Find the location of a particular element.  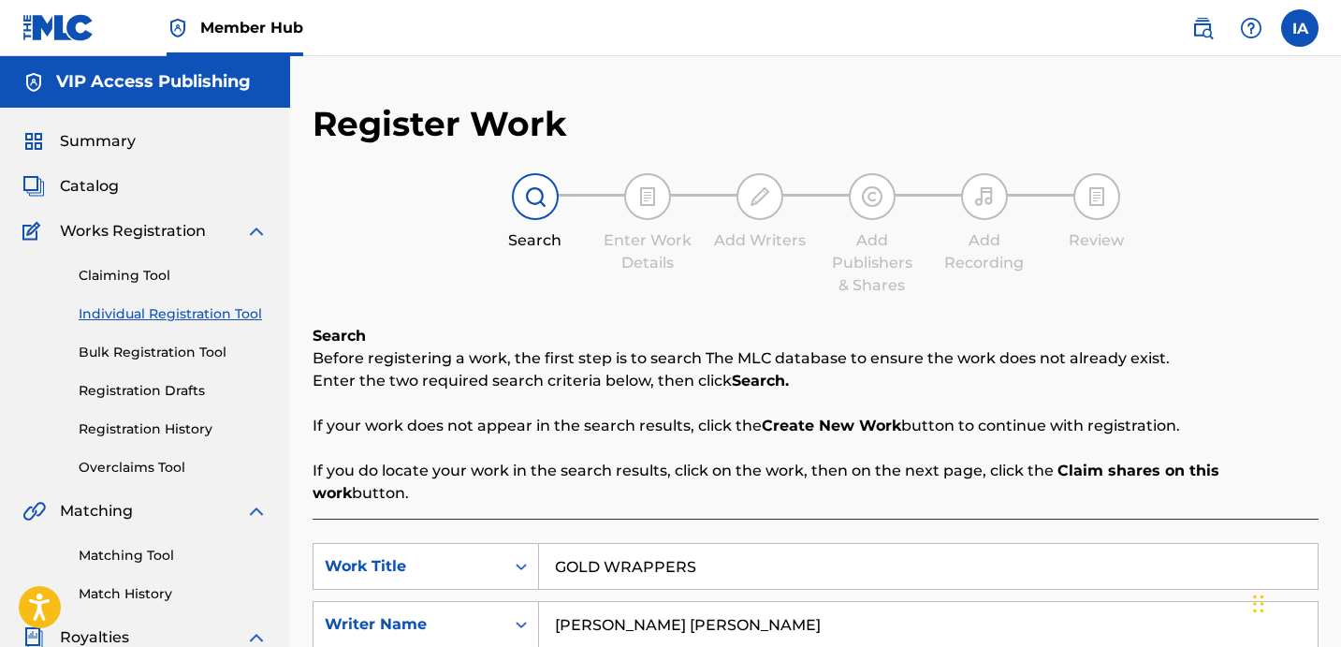

img: Top Rightsholder is located at coordinates (178, 28).